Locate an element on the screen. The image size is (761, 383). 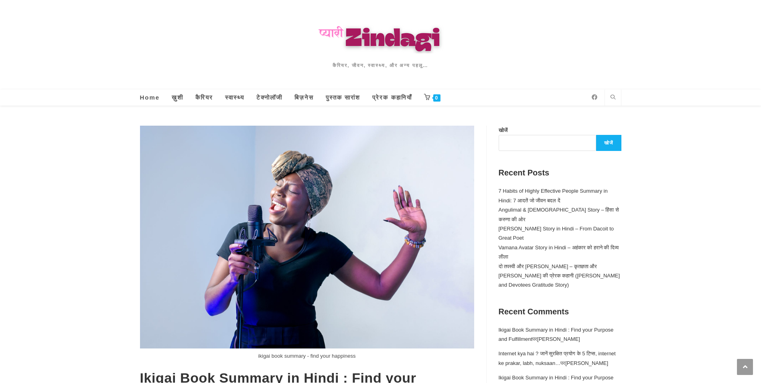
span: 0 is located at coordinates (437, 98).